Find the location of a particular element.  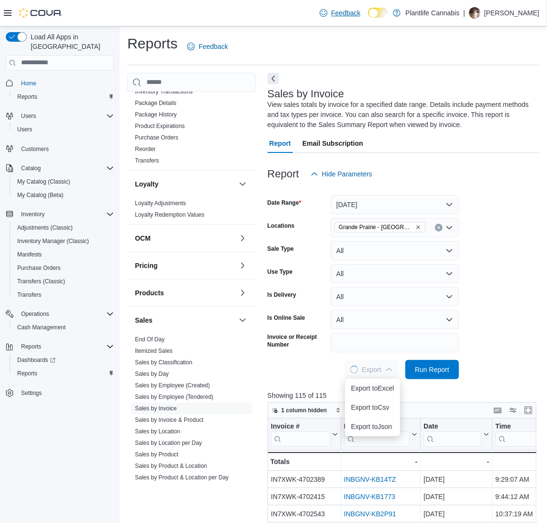

span: Loyalty Adjustments is located at coordinates (160, 203).